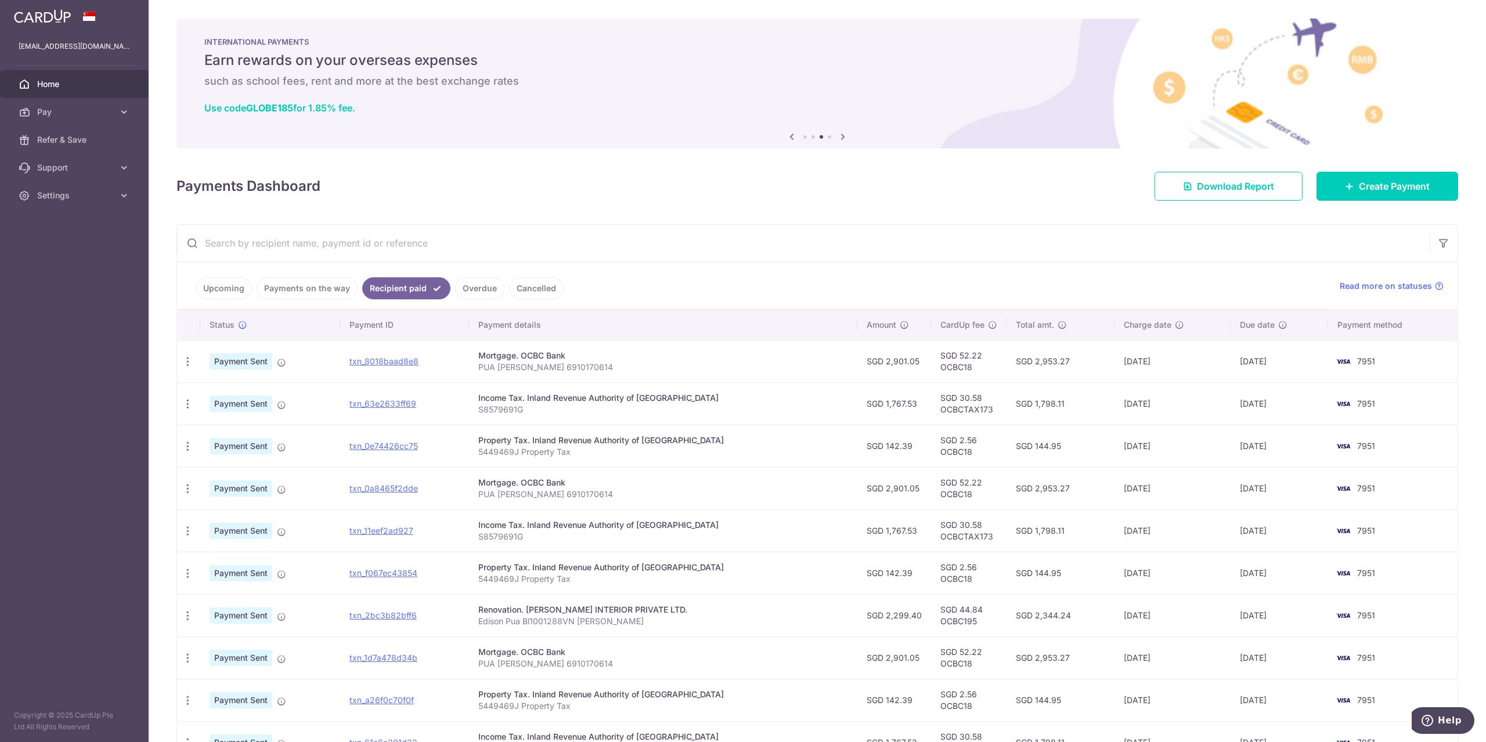  Describe the element at coordinates (479, 288) in the screenshot. I see `a: Overdue` at that location.